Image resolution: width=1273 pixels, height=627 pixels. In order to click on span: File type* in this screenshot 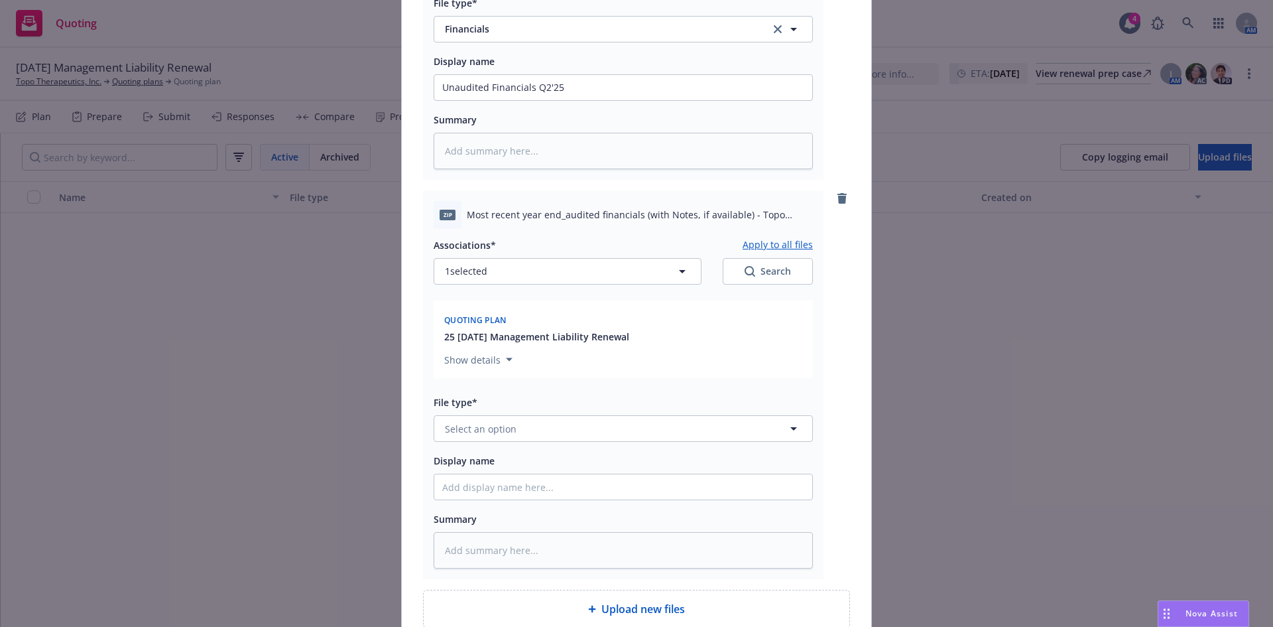, I will do `click(456, 402)`.